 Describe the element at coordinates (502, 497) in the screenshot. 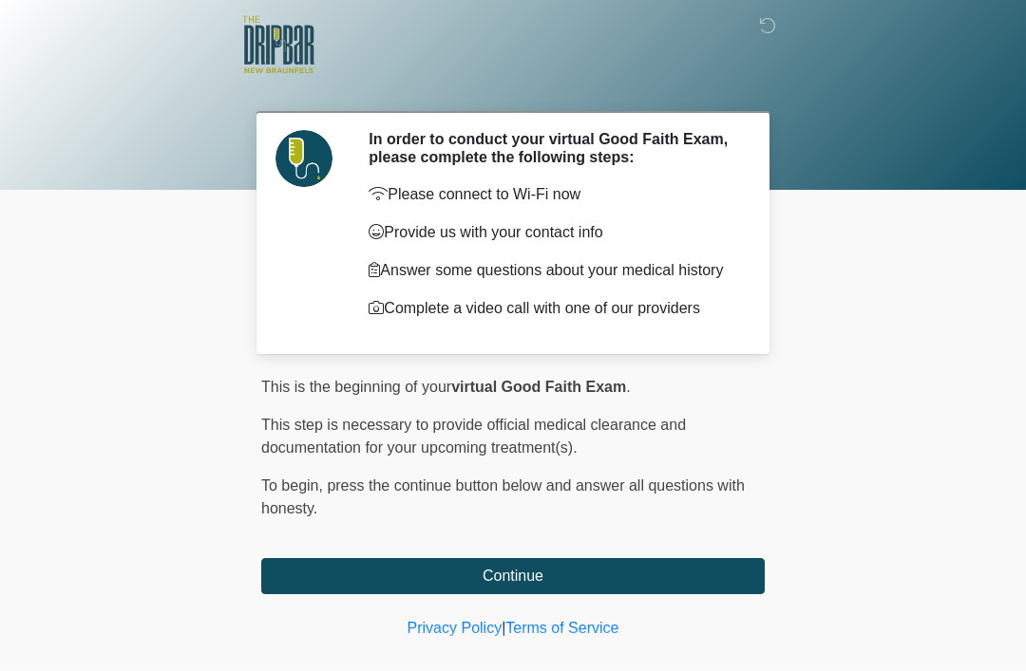

I see `span: press the continue button below and answer all questions with honesty.` at that location.